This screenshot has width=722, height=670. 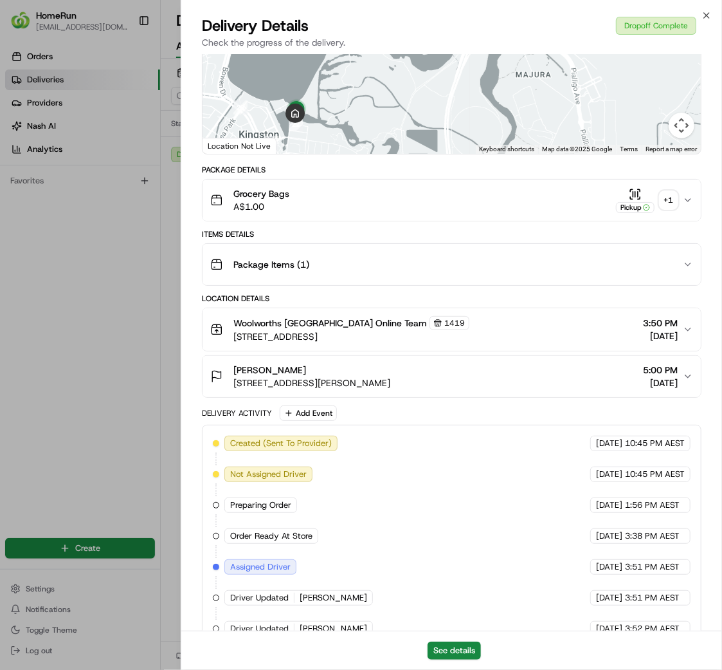 I want to click on button: Map camera controls, so click(x=682, y=125).